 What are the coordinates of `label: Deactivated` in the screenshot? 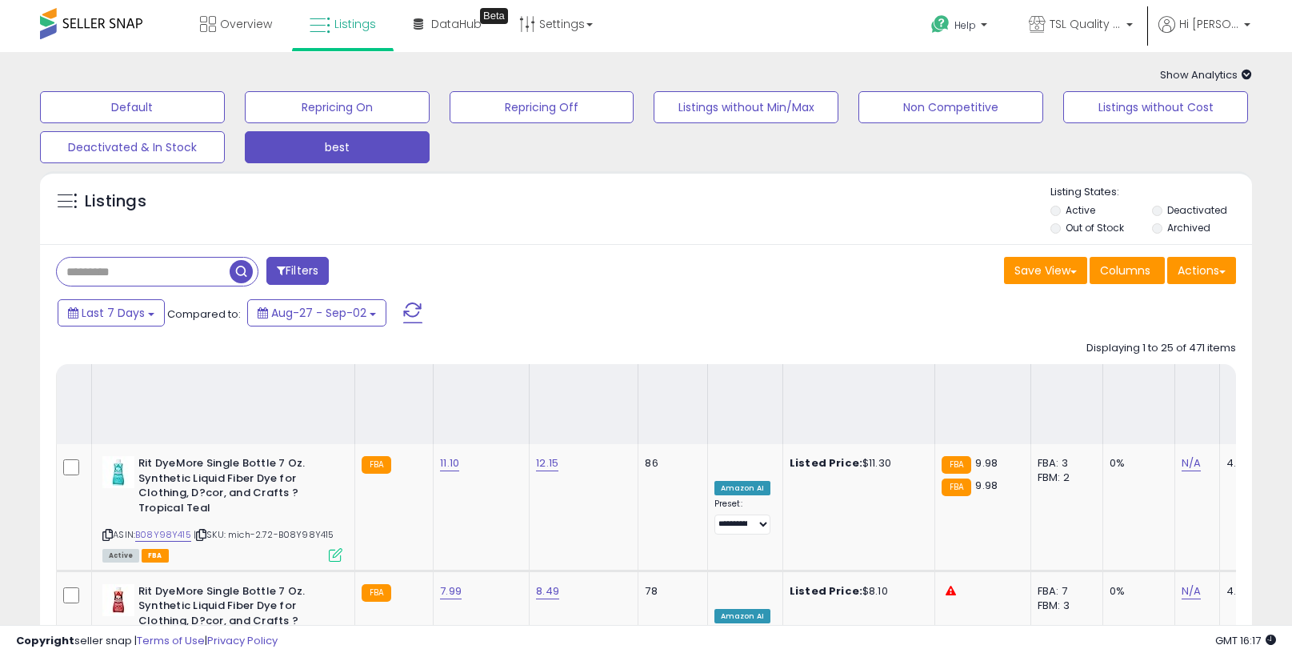 It's located at (1197, 210).